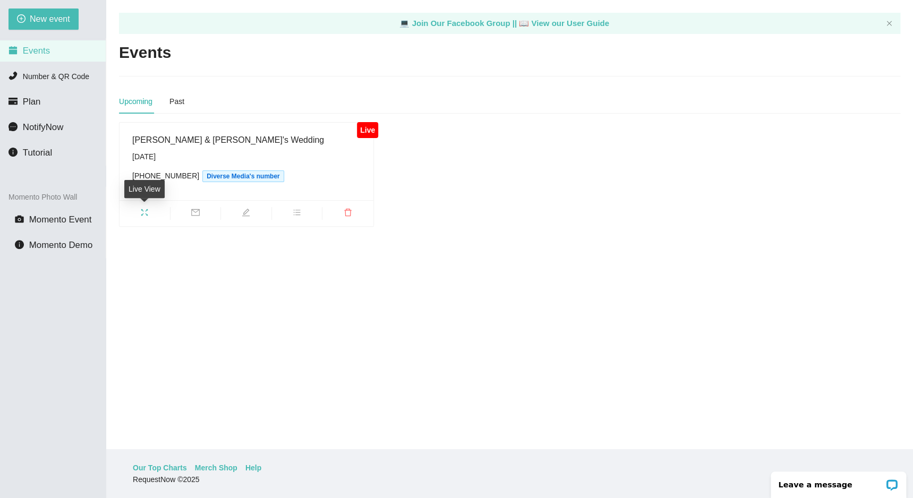 This screenshot has width=913, height=498. What do you see at coordinates (37, 152) in the screenshot?
I see `span: Tutorial` at bounding box center [37, 152].